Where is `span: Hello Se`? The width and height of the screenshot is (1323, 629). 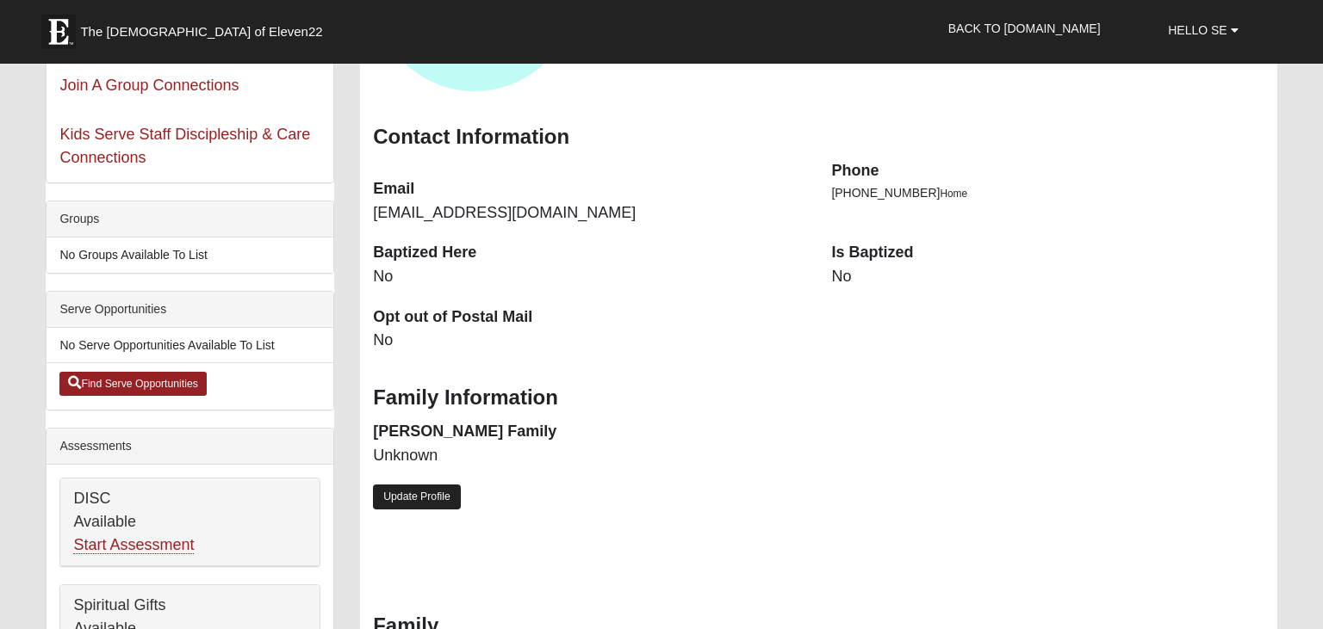 span: Hello Se is located at coordinates (1197, 30).